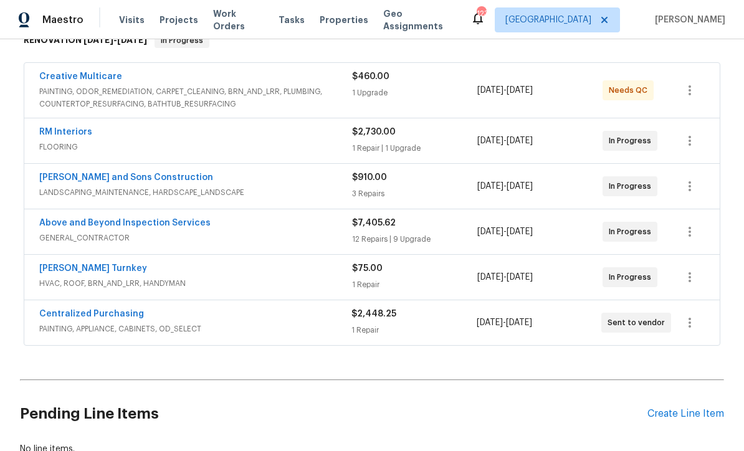 The height and width of the screenshot is (451, 744). What do you see at coordinates (639, 323) in the screenshot?
I see `span: Sent to vendor` at bounding box center [639, 323].